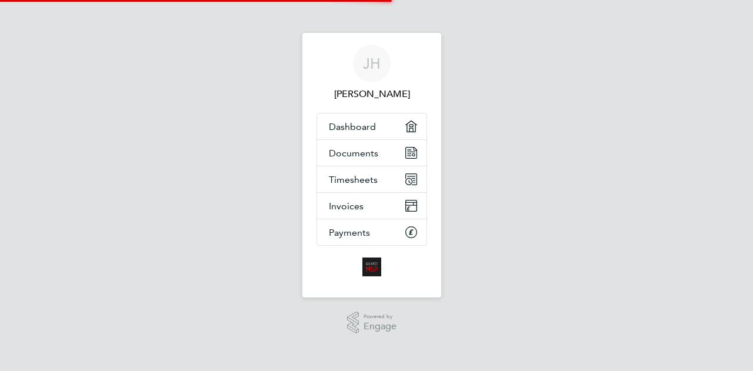  What do you see at coordinates (372, 153) in the screenshot?
I see `a: Documents` at bounding box center [372, 153].